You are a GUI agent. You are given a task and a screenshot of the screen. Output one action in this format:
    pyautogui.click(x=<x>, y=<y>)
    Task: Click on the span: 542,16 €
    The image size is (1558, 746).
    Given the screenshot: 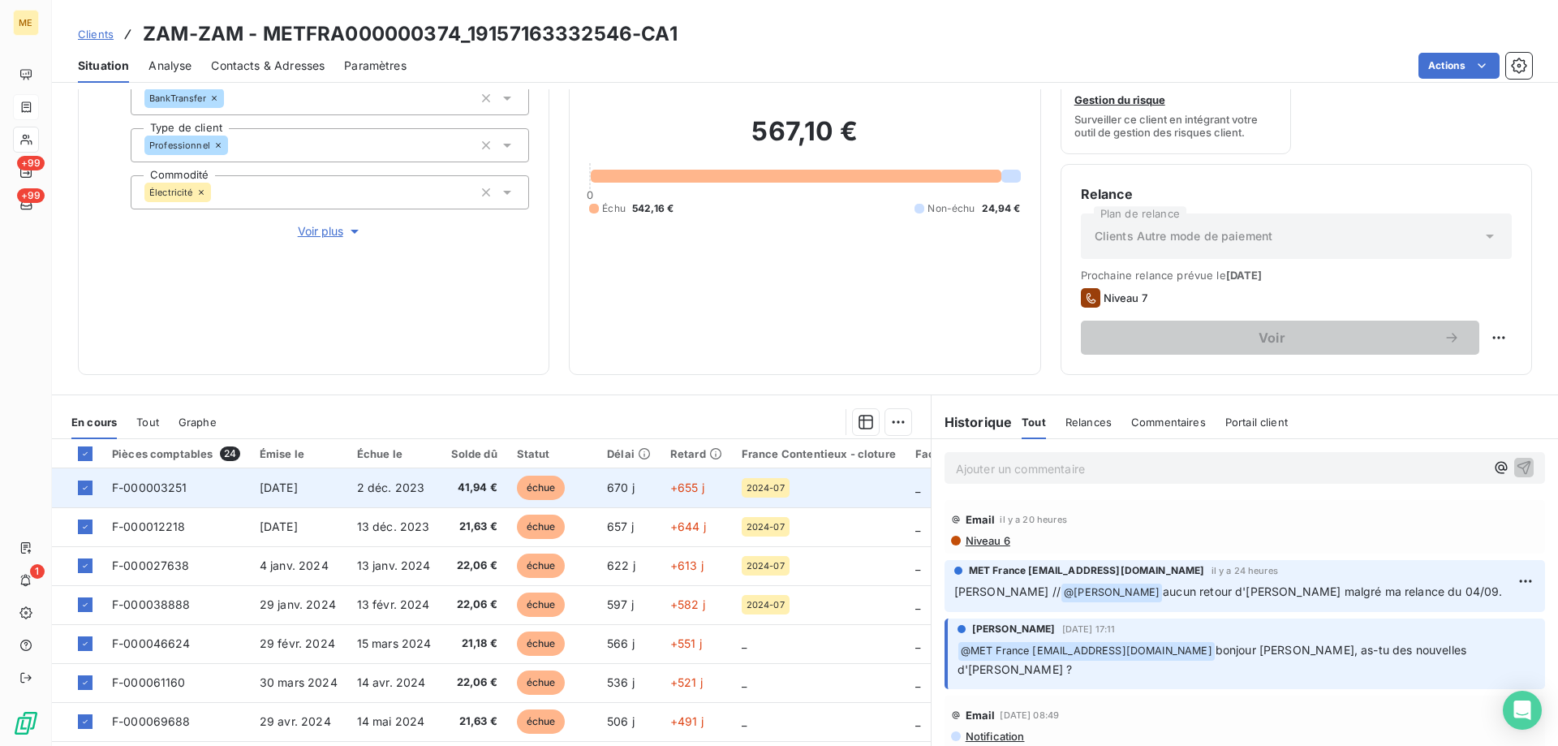 What is the action you would take?
    pyautogui.click(x=652, y=209)
    